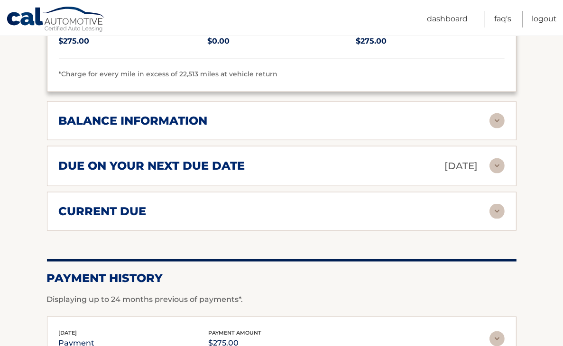  Describe the element at coordinates (152, 166) in the screenshot. I see `h2: due on your next due date` at that location.